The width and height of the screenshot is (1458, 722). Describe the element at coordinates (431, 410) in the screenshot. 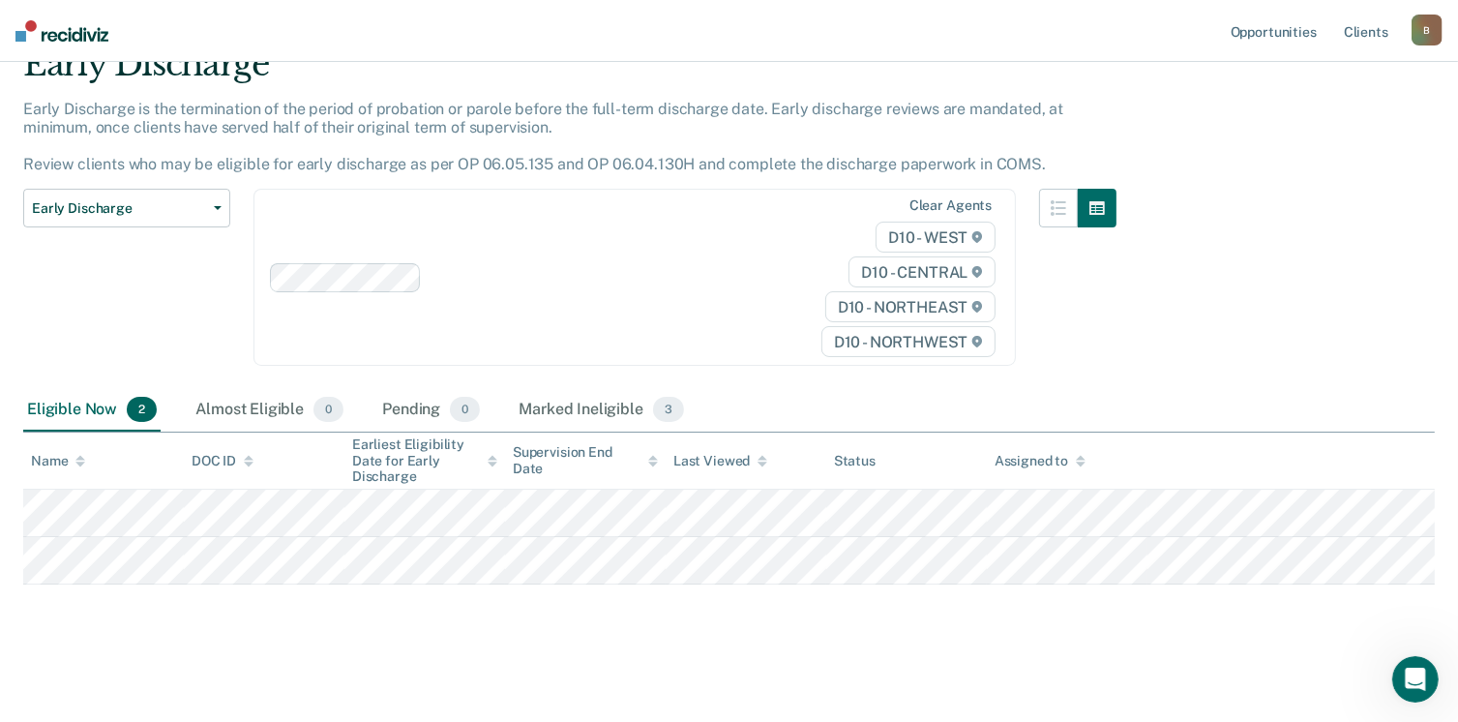

I see `div: Pending0` at that location.